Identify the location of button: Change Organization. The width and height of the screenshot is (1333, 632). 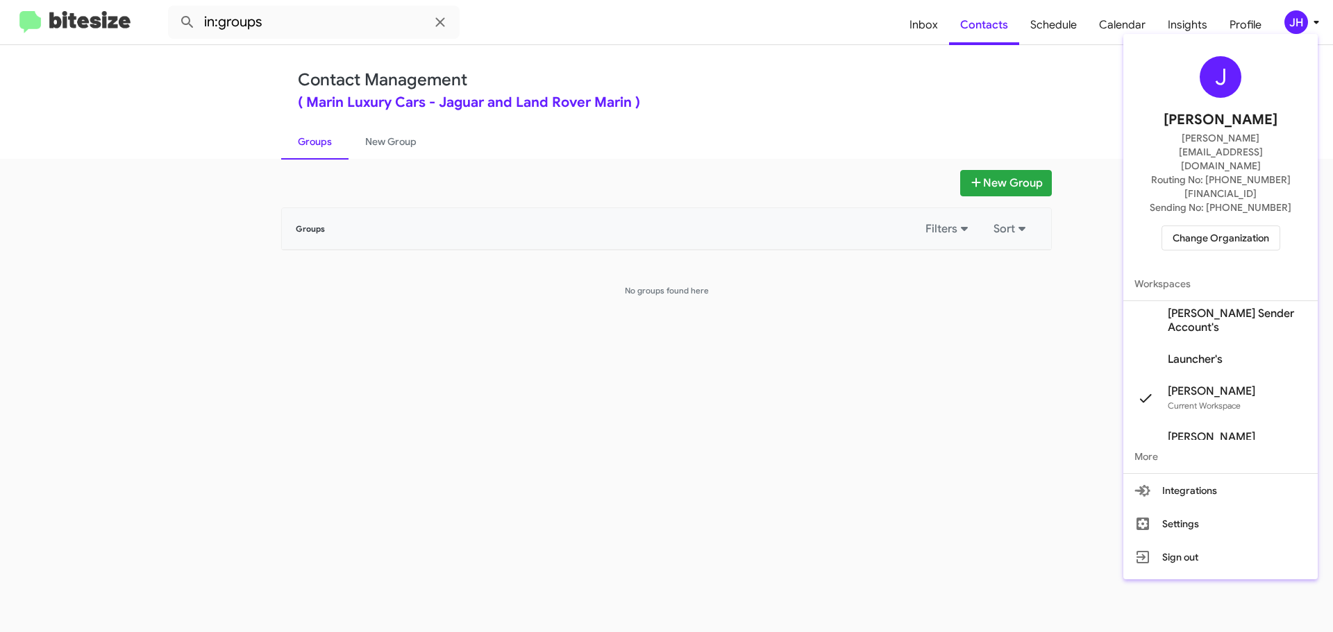
(1220, 238).